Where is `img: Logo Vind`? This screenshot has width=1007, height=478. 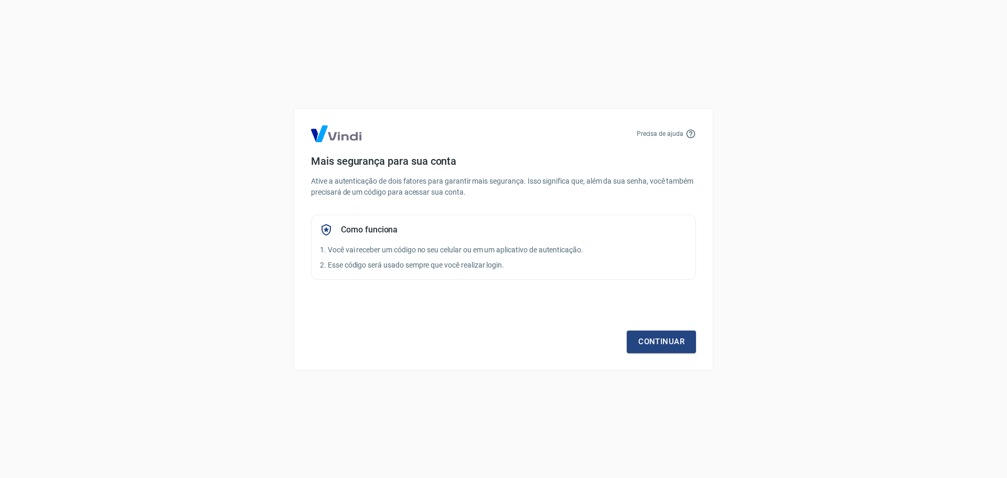
img: Logo Vind is located at coordinates (336, 134).